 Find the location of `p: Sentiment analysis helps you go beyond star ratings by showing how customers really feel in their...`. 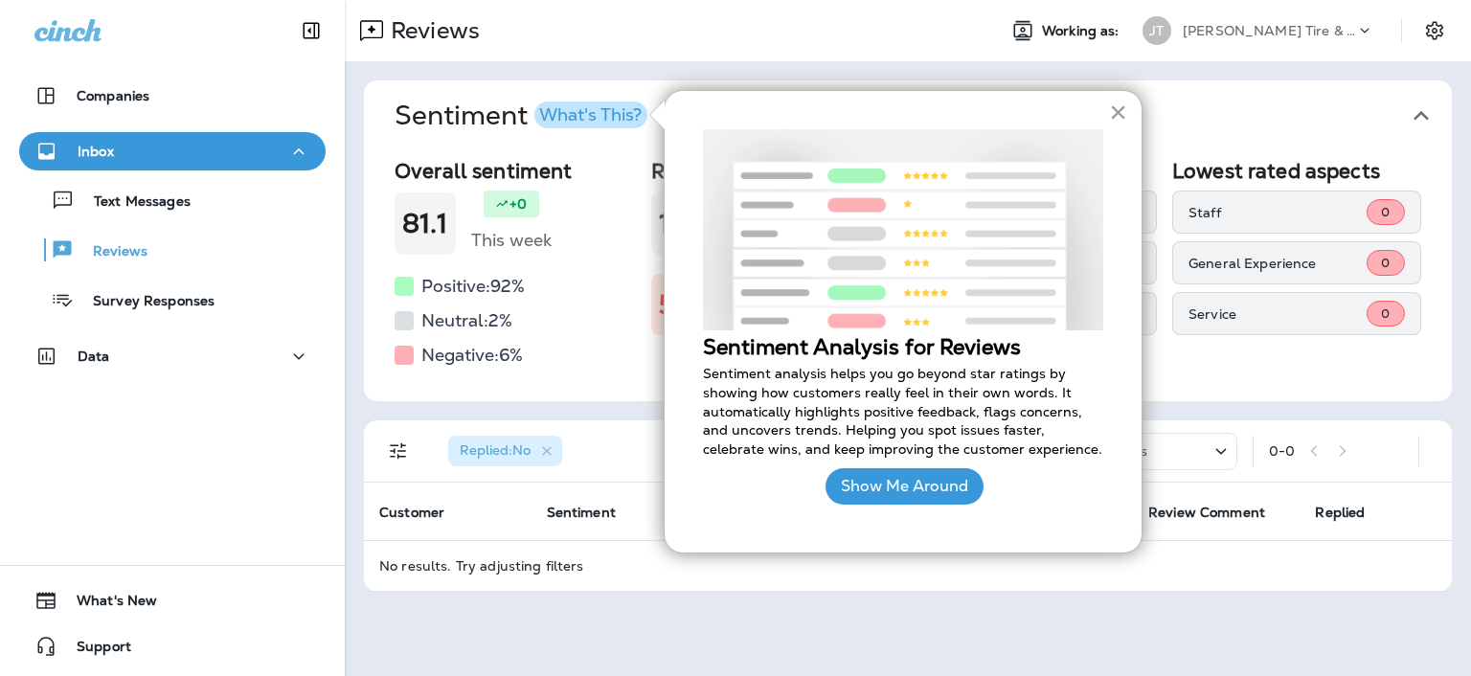

p: Sentiment analysis helps you go beyond star ratings by showing how customers really feel in their... is located at coordinates (903, 412).